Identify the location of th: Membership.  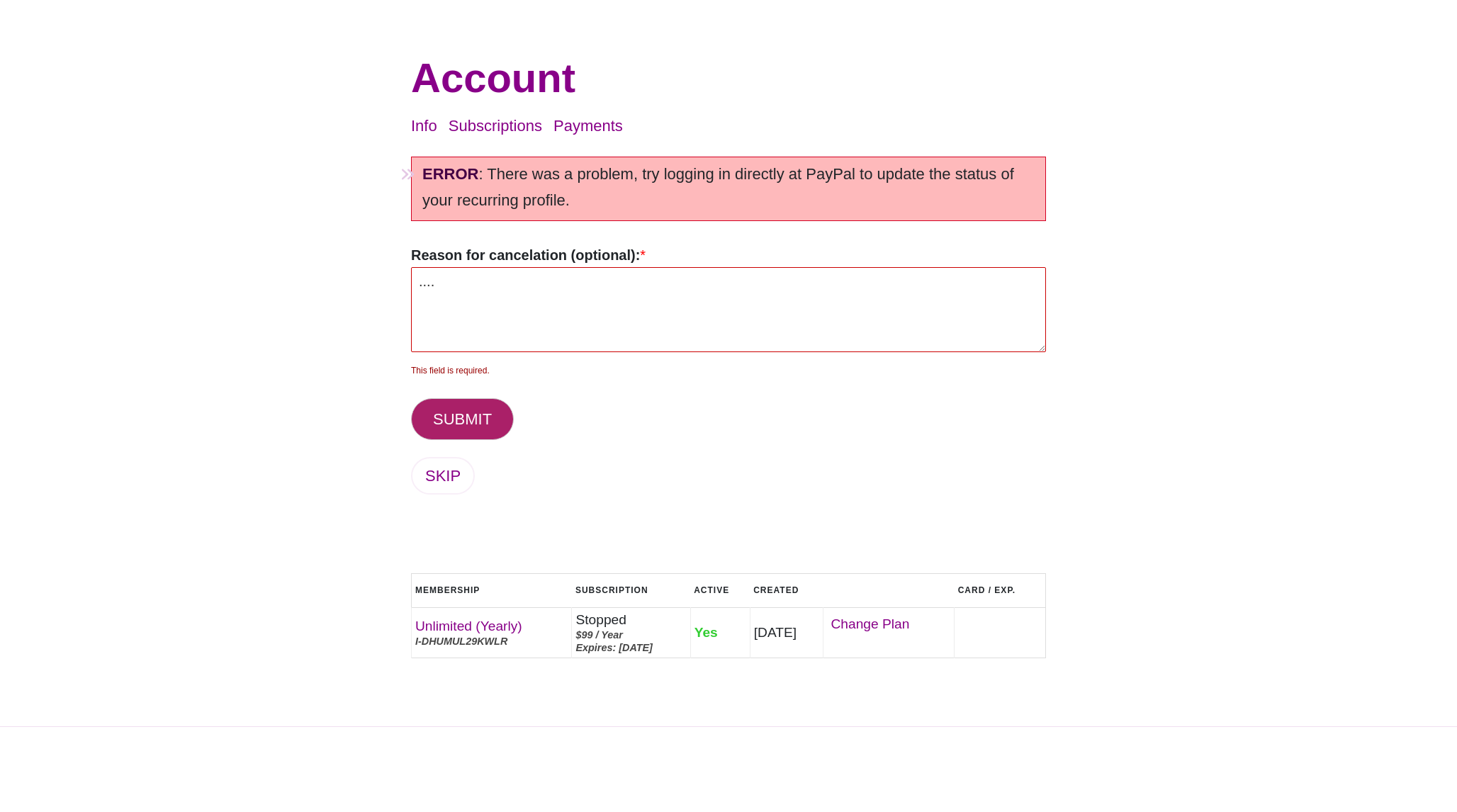
(492, 590).